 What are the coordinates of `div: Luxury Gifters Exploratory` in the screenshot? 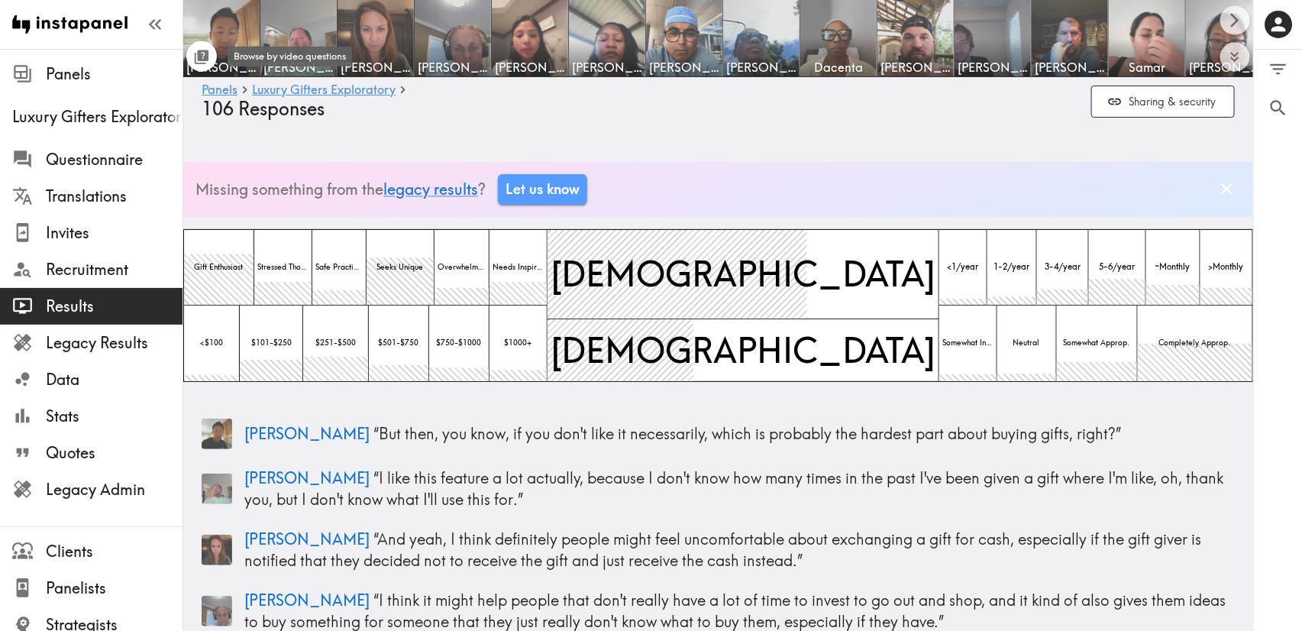 It's located at (97, 117).